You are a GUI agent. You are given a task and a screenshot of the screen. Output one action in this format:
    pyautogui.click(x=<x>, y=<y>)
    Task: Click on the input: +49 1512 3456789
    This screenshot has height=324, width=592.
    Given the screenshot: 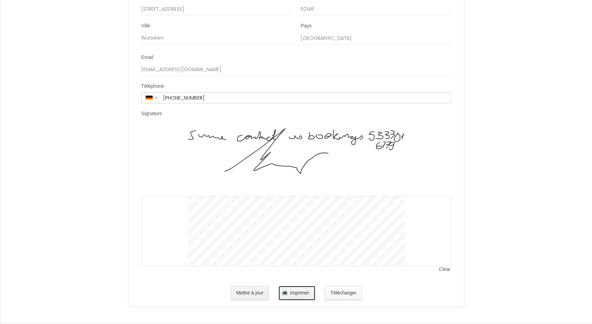 What is the action you would take?
    pyautogui.click(x=306, y=98)
    